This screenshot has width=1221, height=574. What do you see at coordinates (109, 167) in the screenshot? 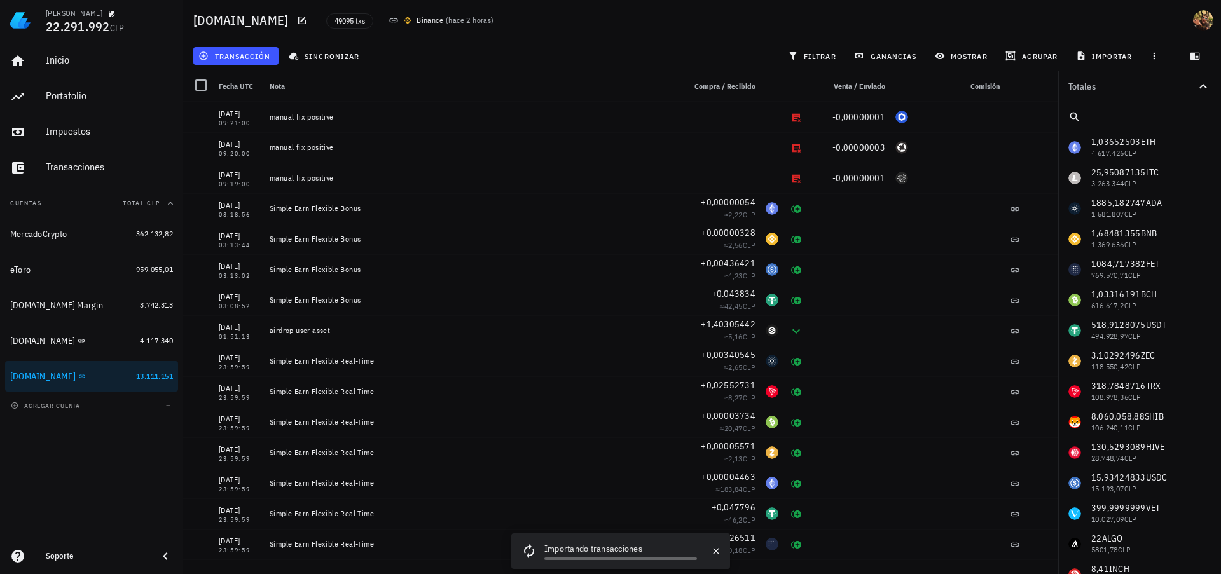
I see `div: Transacciones` at bounding box center [109, 167].